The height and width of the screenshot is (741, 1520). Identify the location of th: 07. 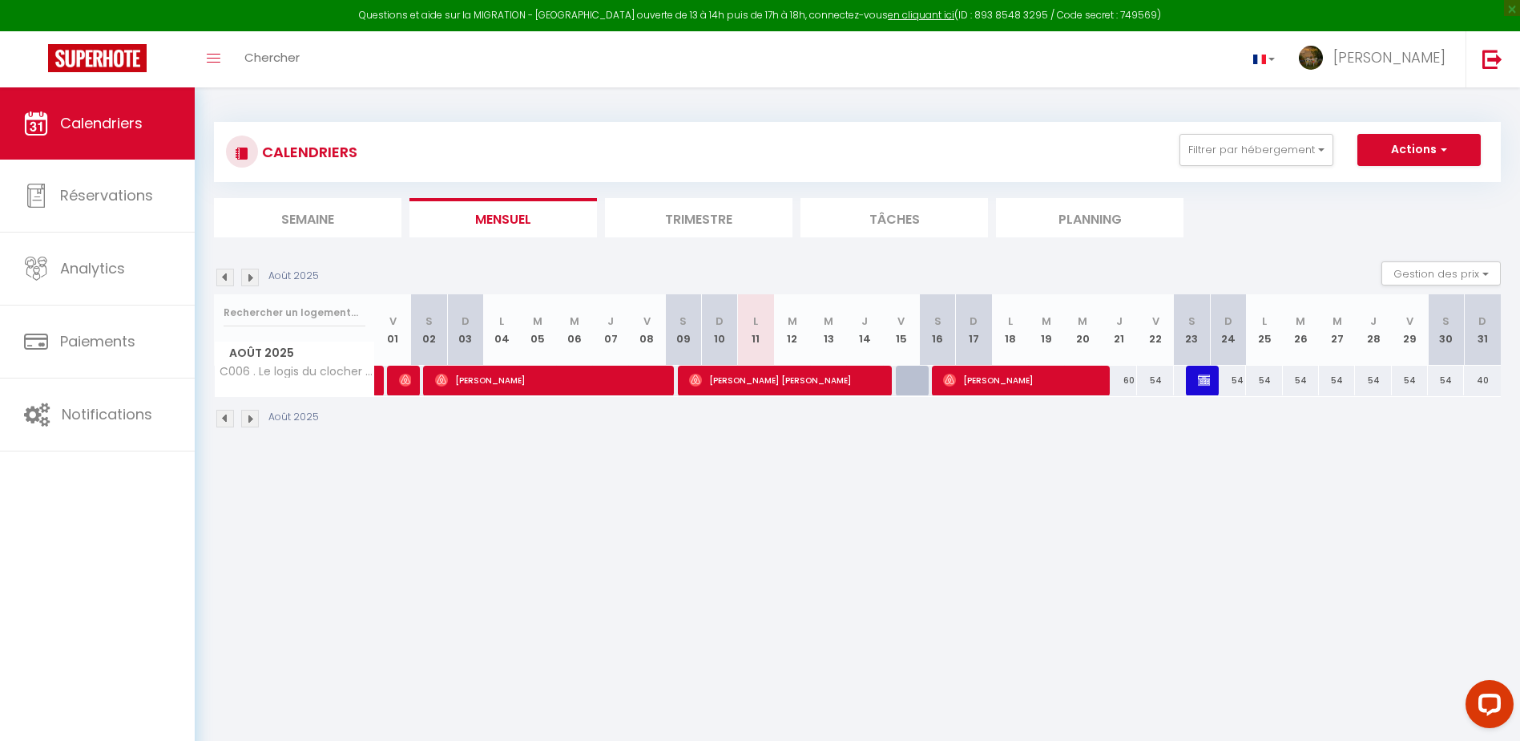
(610, 329).